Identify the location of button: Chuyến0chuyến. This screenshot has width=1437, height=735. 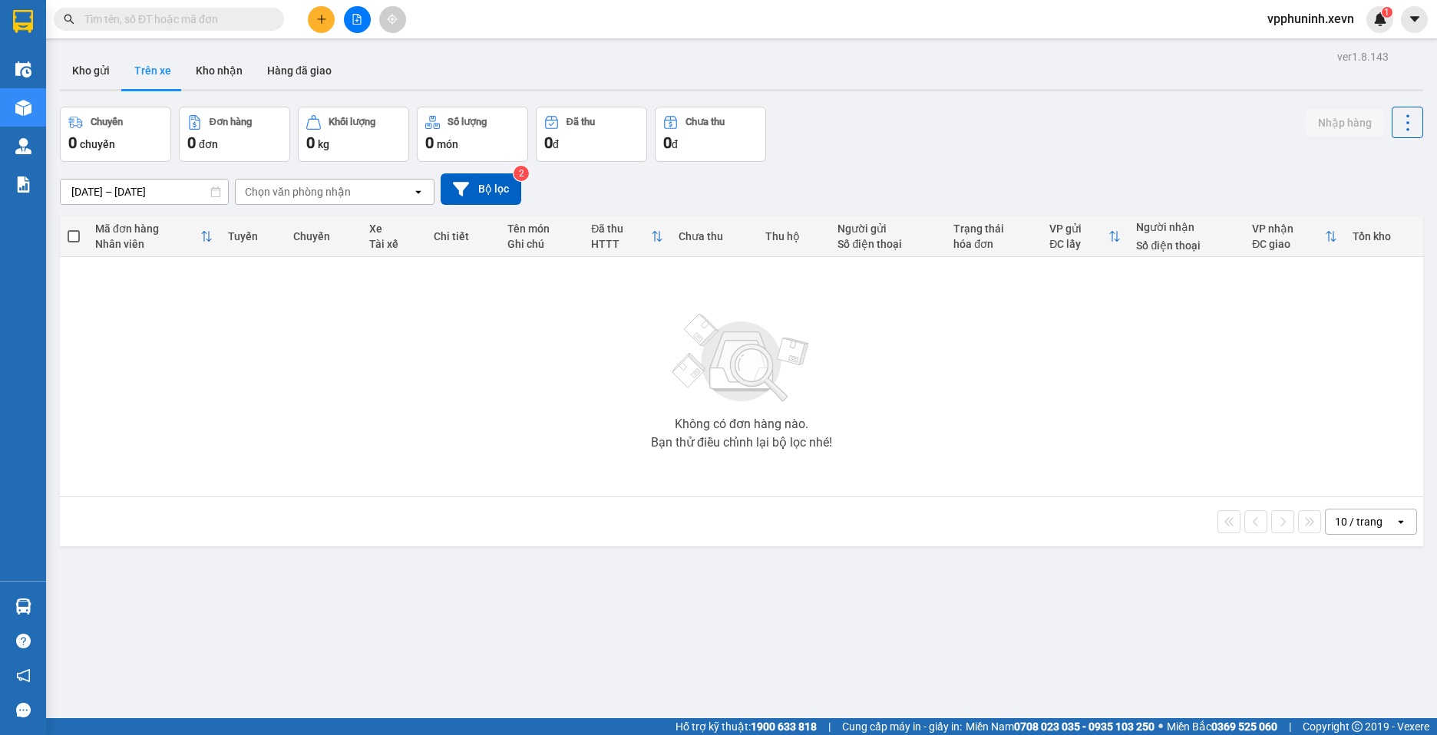
(115, 134).